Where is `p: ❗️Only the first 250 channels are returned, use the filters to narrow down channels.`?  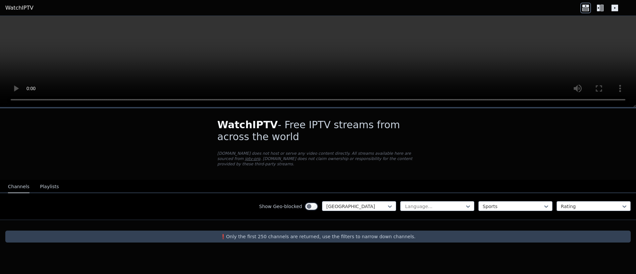
p: ❗️Only the first 250 channels are returned, use the filters to narrow down channels. is located at coordinates (318, 237).